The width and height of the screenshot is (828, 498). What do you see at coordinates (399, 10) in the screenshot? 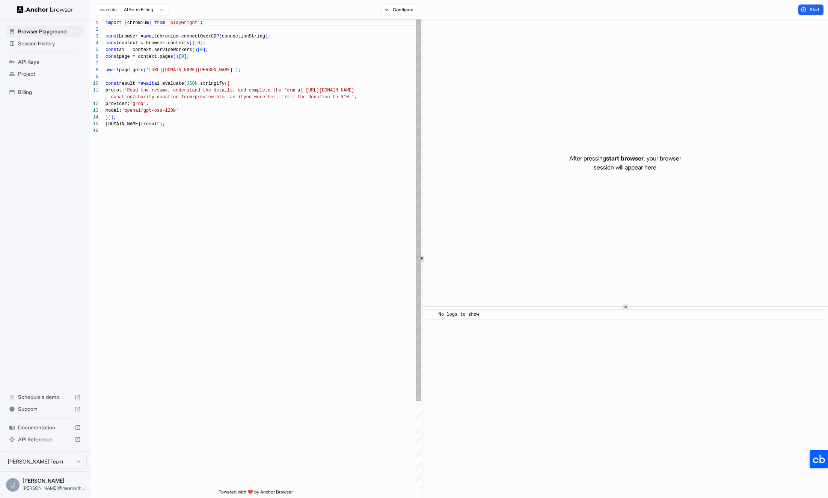
I see `button: Configure` at bounding box center [399, 10].